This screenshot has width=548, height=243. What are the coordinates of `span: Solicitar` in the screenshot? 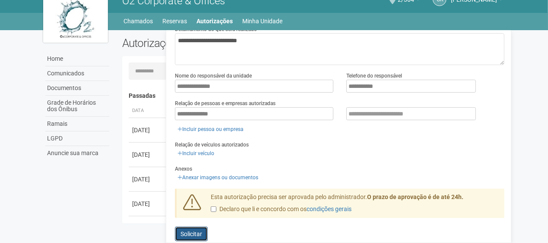 It's located at (191, 234).